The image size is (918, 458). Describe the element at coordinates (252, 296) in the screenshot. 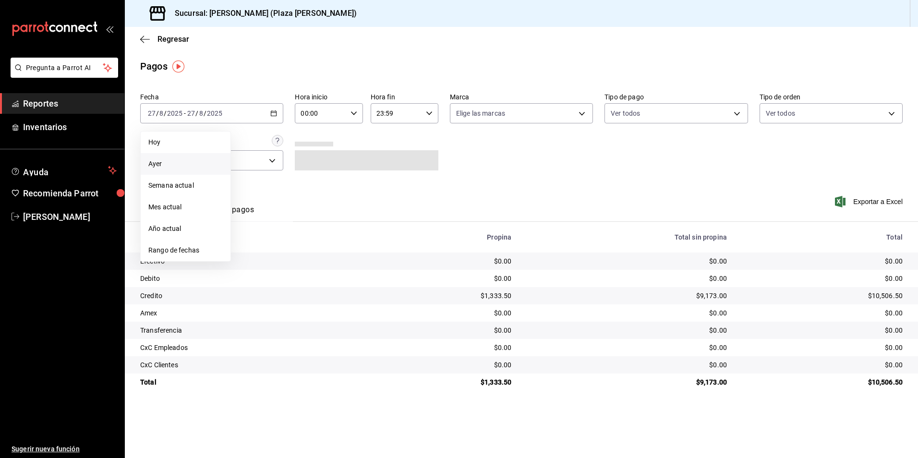

I see `div: Credito` at that location.